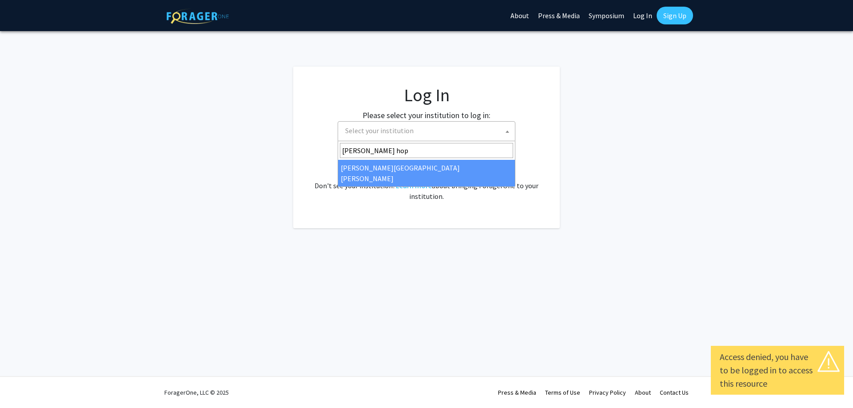  What do you see at coordinates (426, 180) in the screenshot?
I see `div: No account? . Don't see your institution? about bringing ForagerOne to your institution.` at bounding box center [426, 180].